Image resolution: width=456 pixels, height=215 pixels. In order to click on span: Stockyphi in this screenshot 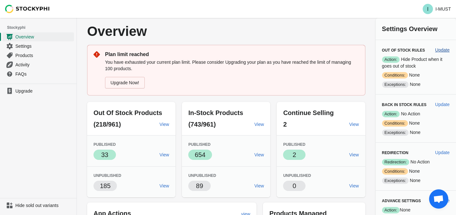, I will do `click(42, 28)`.